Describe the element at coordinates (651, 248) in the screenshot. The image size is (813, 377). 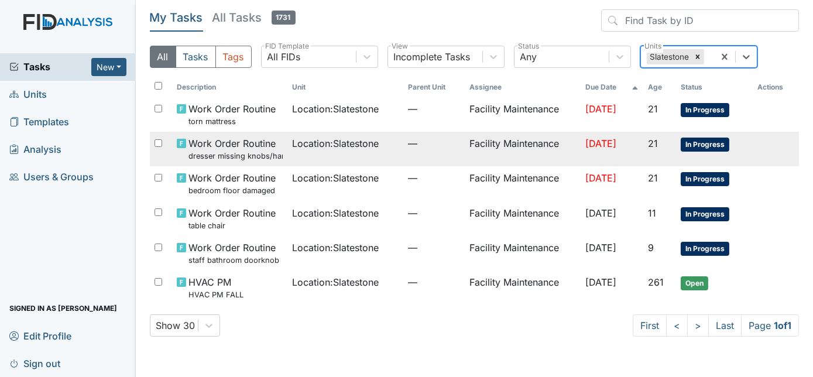
I see `span: 9` at that location.